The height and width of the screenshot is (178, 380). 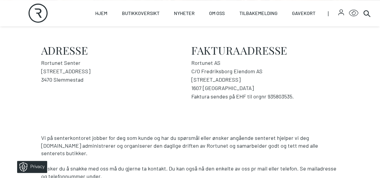 What do you see at coordinates (354, 13) in the screenshot?
I see `button: Open Accessibility Menu` at bounding box center [354, 13].